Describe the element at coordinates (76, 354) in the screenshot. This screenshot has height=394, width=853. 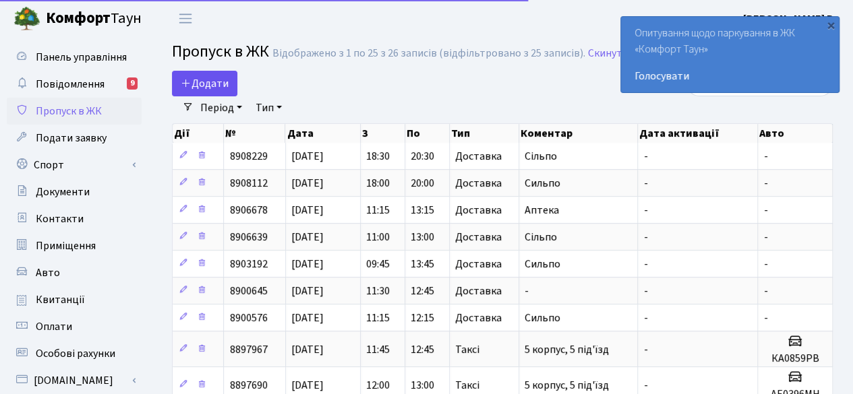
I see `span: Особові рахунки` at that location.